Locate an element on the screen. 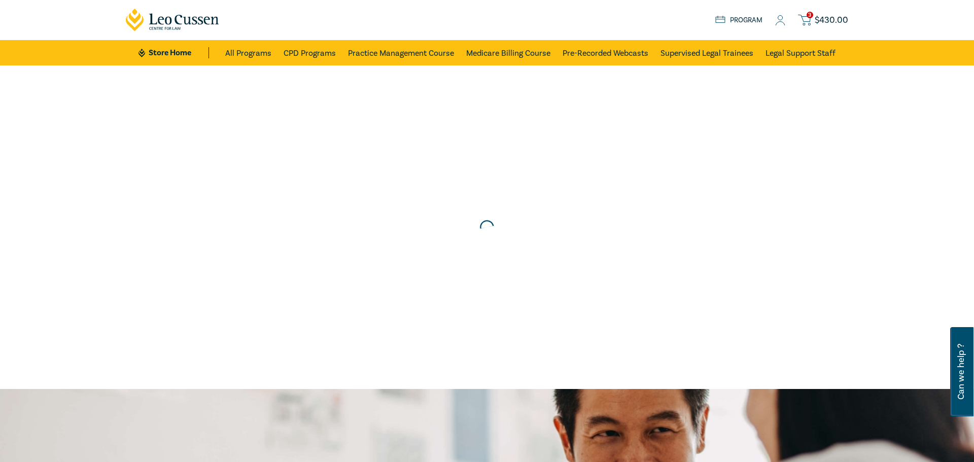 Image resolution: width=974 pixels, height=462 pixels. span: $ 430.00 is located at coordinates (832, 20).